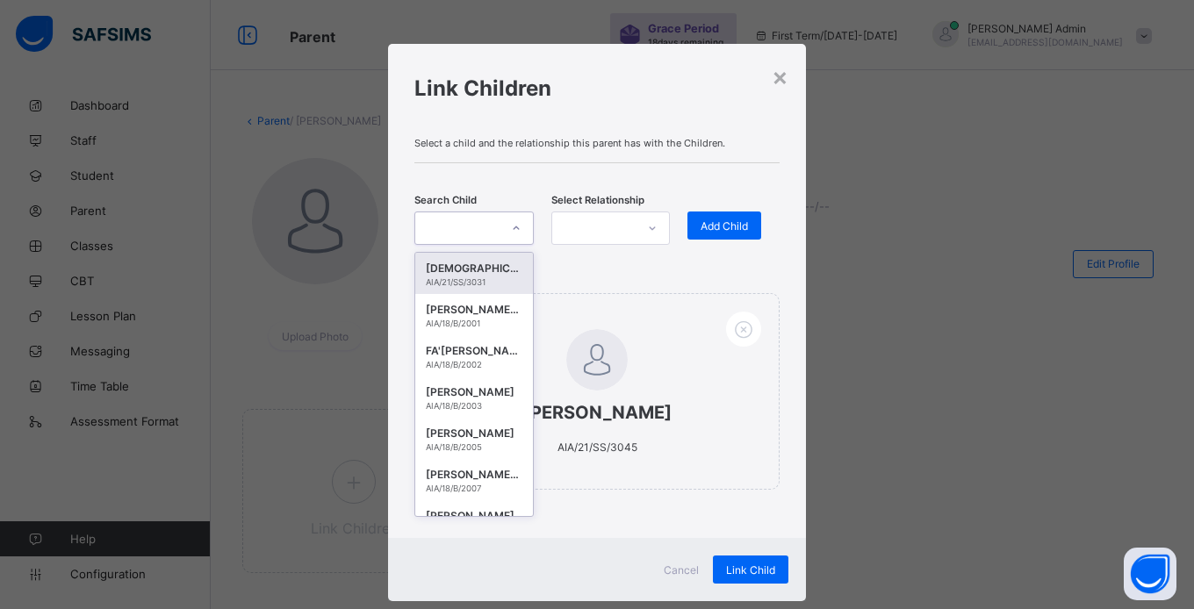  Describe the element at coordinates (597, 447) in the screenshot. I see `span: AIA/21/SS/3045` at that location.